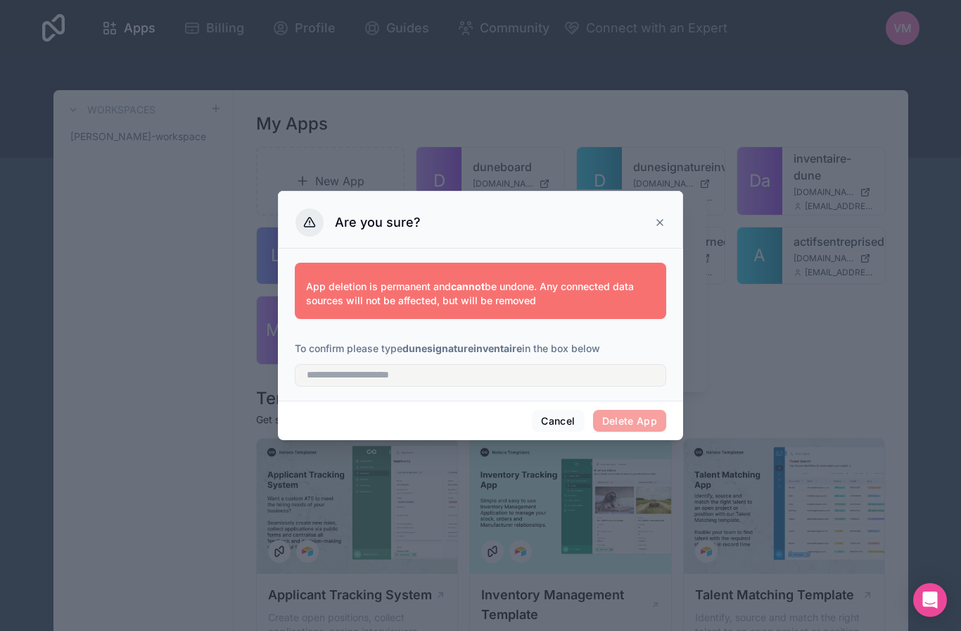 The image size is (961, 631). What do you see at coordinates (481, 348) in the screenshot?
I see `p: To confirm please type in the box below` at bounding box center [481, 348].